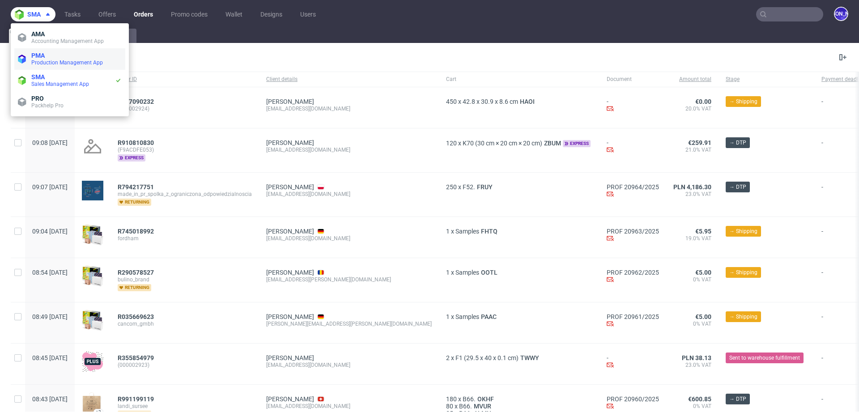  What do you see at coordinates (743, 231) in the screenshot?
I see `span: → Shipping` at bounding box center [743, 231].